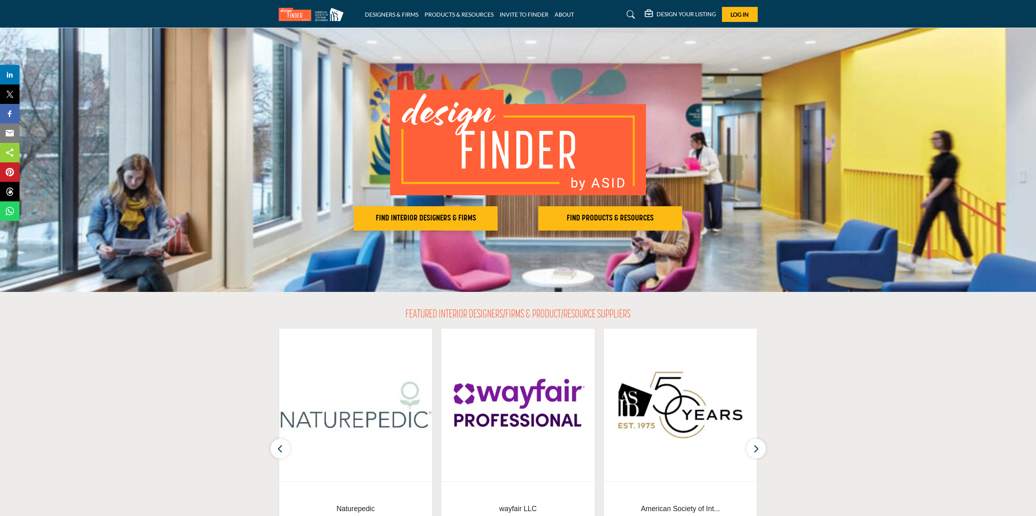  What do you see at coordinates (739, 14) in the screenshot?
I see `span: Log In` at bounding box center [739, 14].